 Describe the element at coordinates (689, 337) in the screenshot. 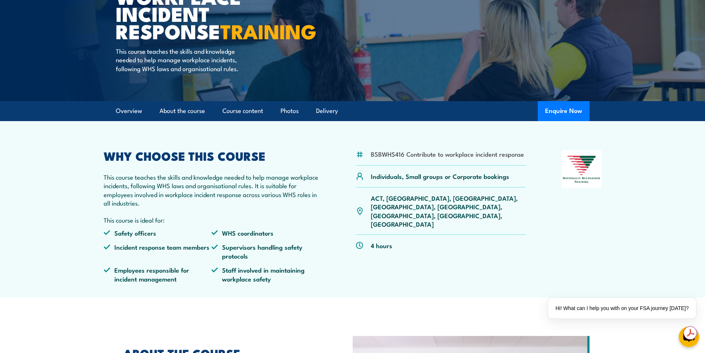

I see `button: chat-button` at that location.